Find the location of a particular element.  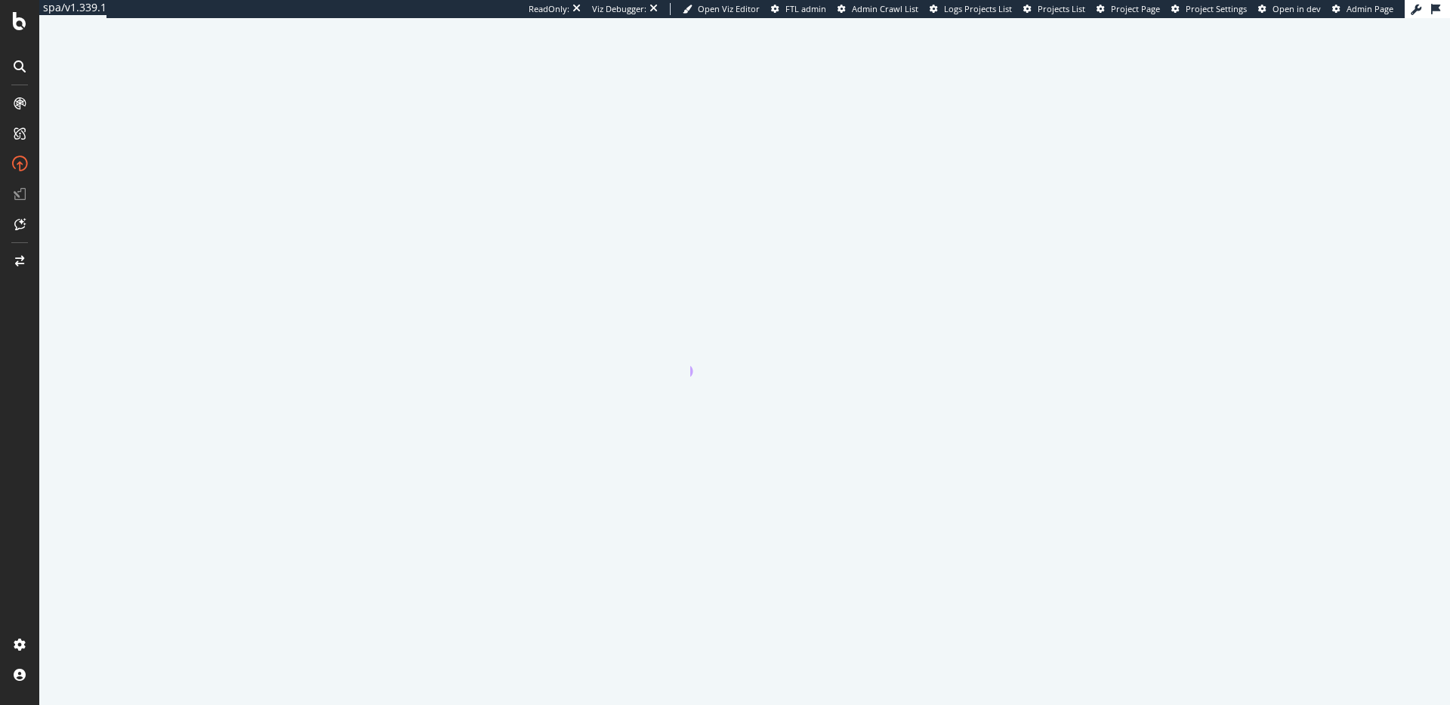

span: Open in dev is located at coordinates (1296, 8).